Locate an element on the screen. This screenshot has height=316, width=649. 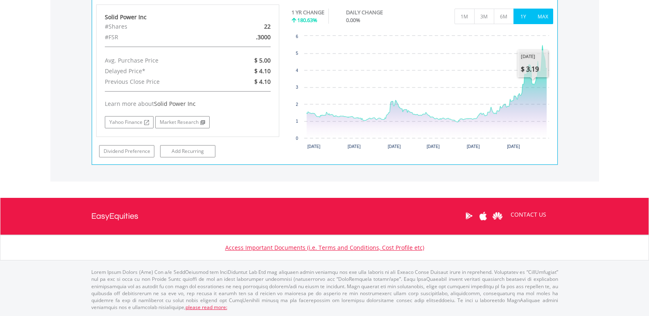
a: Huawei is located at coordinates (497, 216).